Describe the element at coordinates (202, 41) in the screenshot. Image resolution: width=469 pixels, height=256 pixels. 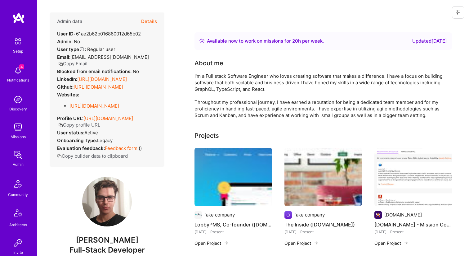
I see `img: Availability` at that location.